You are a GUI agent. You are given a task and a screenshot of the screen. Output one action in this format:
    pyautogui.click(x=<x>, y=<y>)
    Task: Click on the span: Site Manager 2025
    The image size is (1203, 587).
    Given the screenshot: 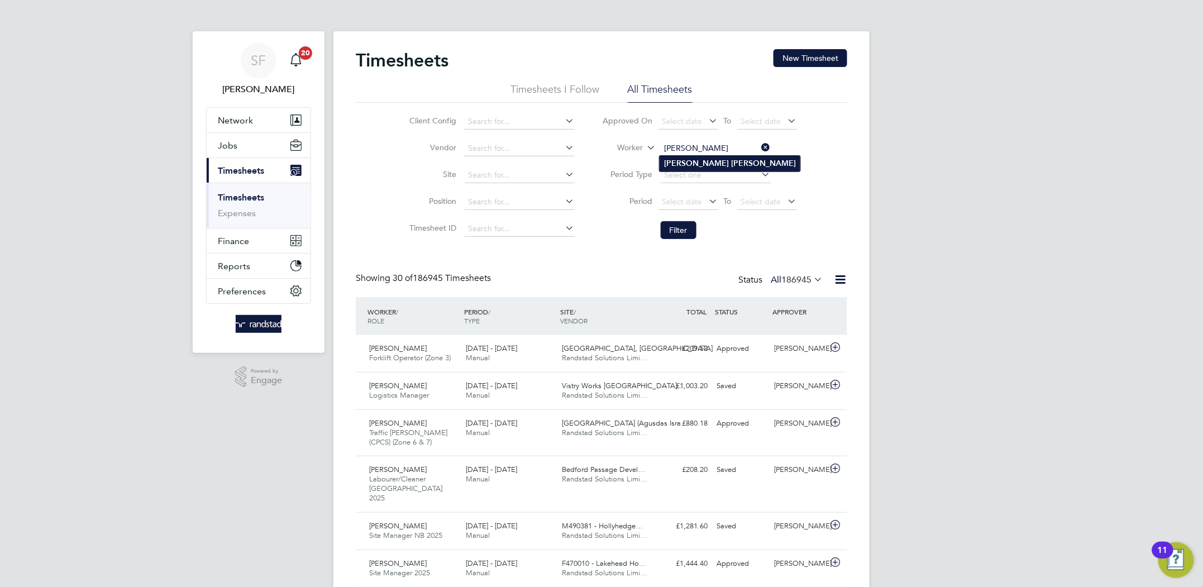 What is the action you would take?
    pyautogui.click(x=399, y=573)
    